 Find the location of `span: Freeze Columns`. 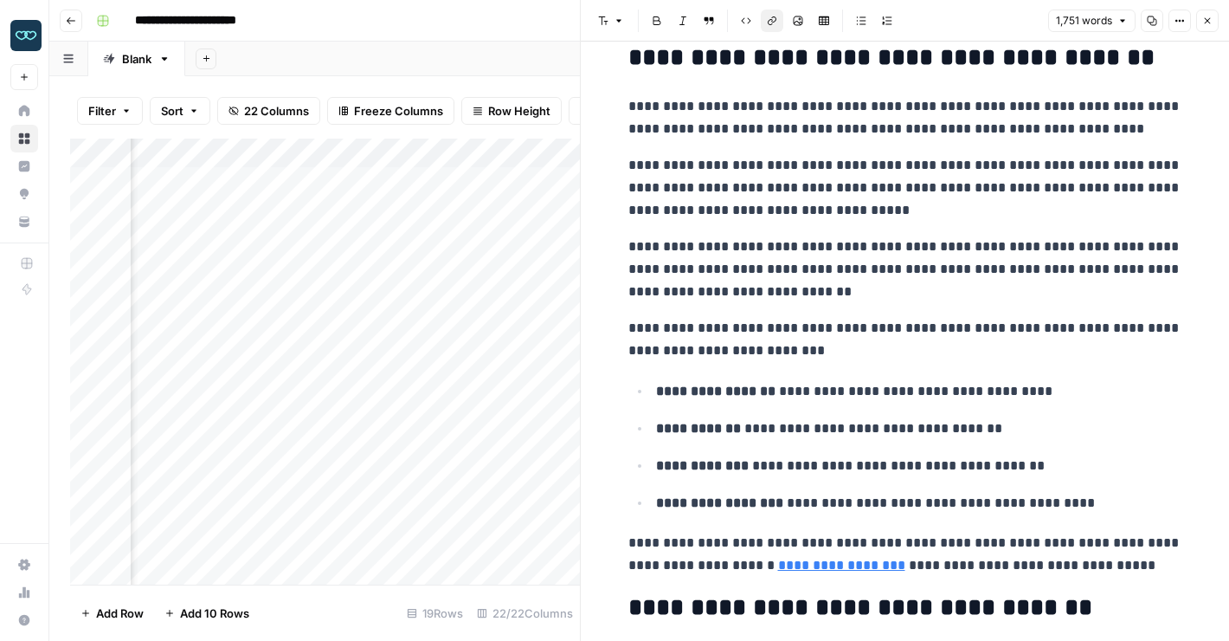

span: Freeze Columns is located at coordinates (398, 111).